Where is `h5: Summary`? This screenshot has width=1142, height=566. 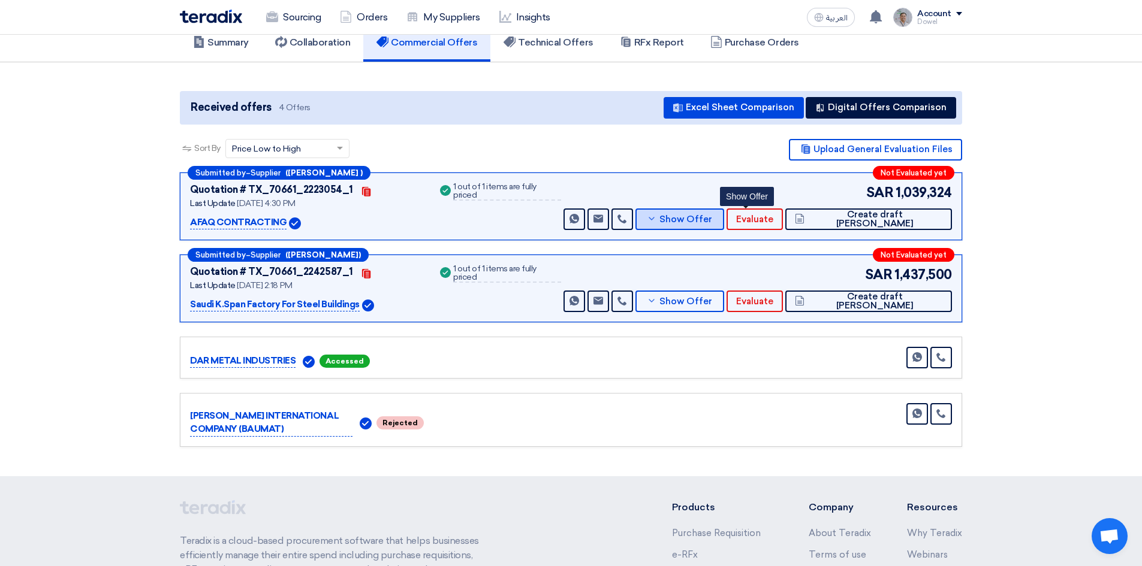 h5: Summary is located at coordinates (221, 43).